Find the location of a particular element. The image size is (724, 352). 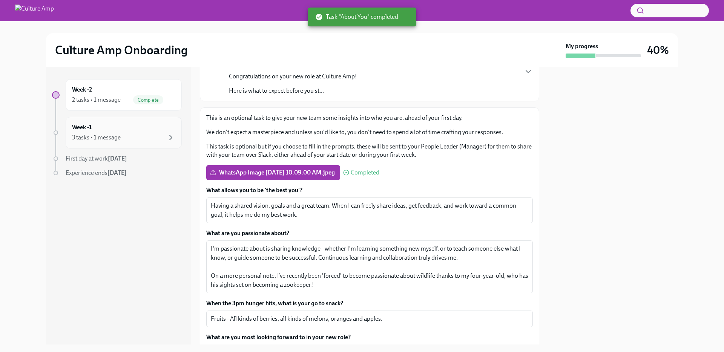

strong: My progress is located at coordinates (582, 46).